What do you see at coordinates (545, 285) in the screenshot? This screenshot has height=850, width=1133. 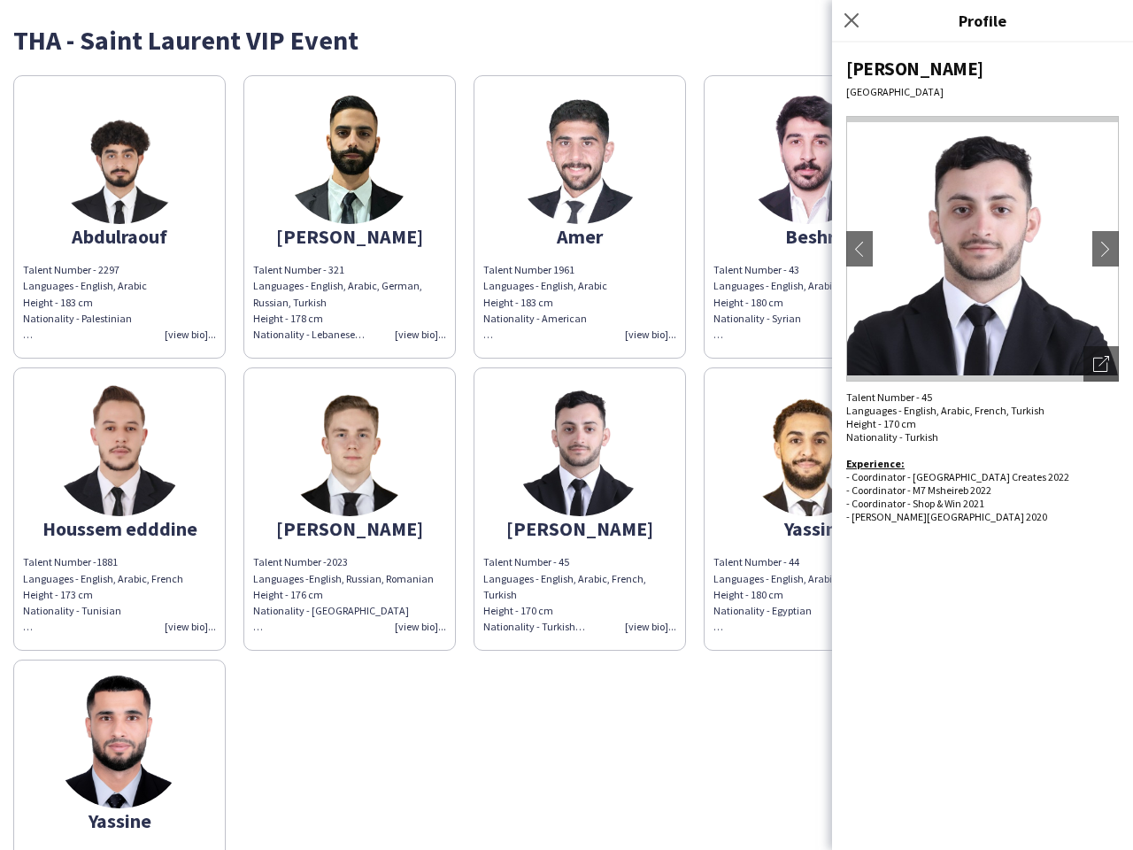 I see `span: Languages - English, Arabic` at bounding box center [545, 285].